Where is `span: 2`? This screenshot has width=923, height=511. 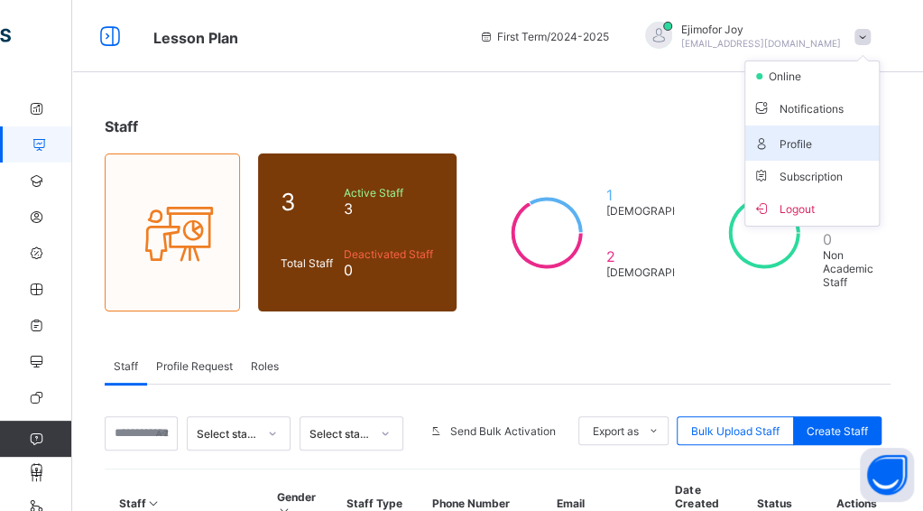
span: 2 is located at coordinates (666, 256).